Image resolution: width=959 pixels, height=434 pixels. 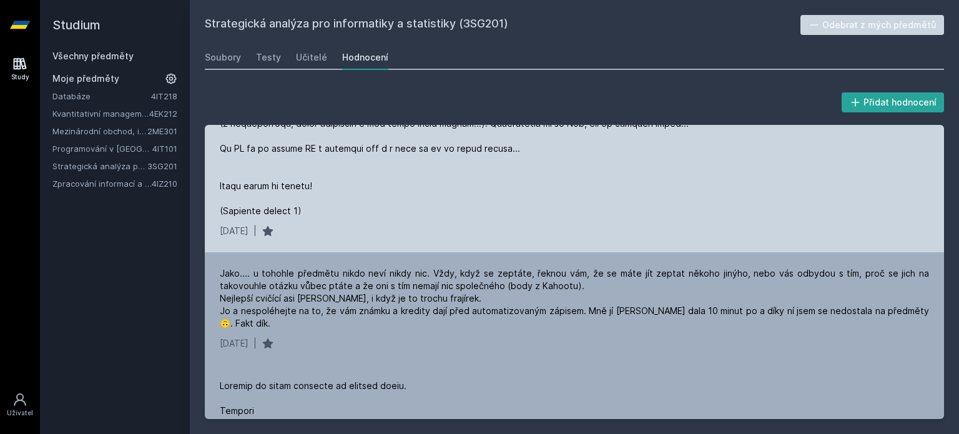 I want to click on h2: Strategická analýza pro informatiky a statistiky (3SG201), so click(x=503, y=25).